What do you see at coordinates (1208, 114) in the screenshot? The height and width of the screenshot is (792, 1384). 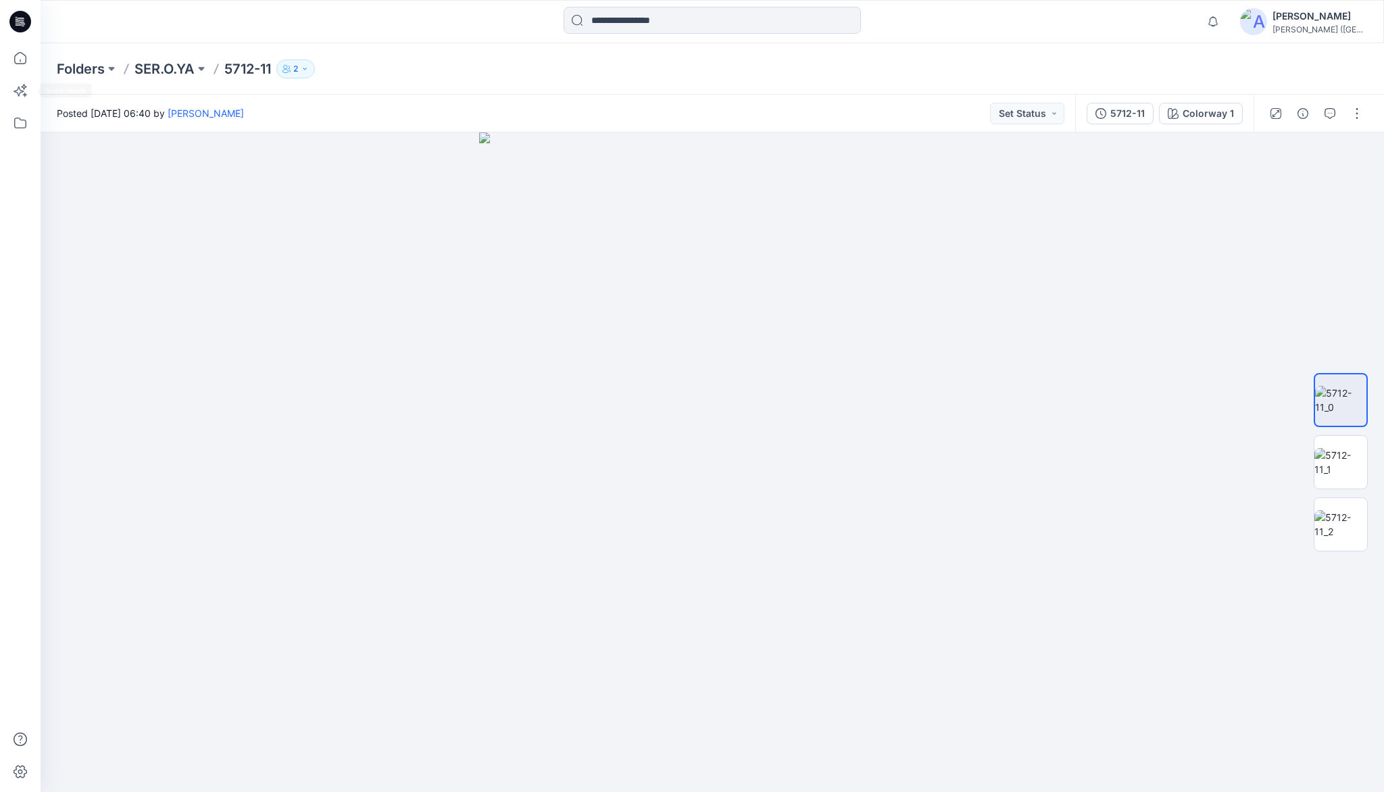 I see `div: Colorway 1` at bounding box center [1208, 114].